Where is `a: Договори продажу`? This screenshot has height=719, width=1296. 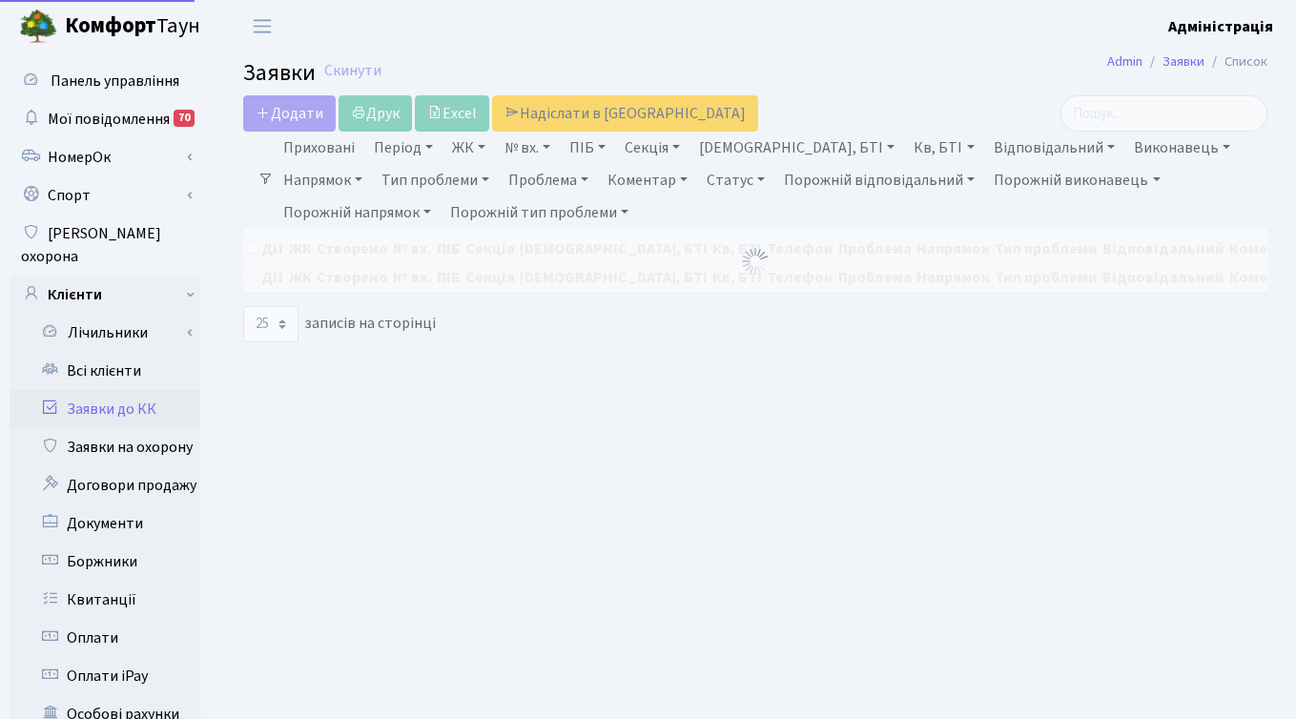 a: Договори продажу is located at coordinates (105, 485).